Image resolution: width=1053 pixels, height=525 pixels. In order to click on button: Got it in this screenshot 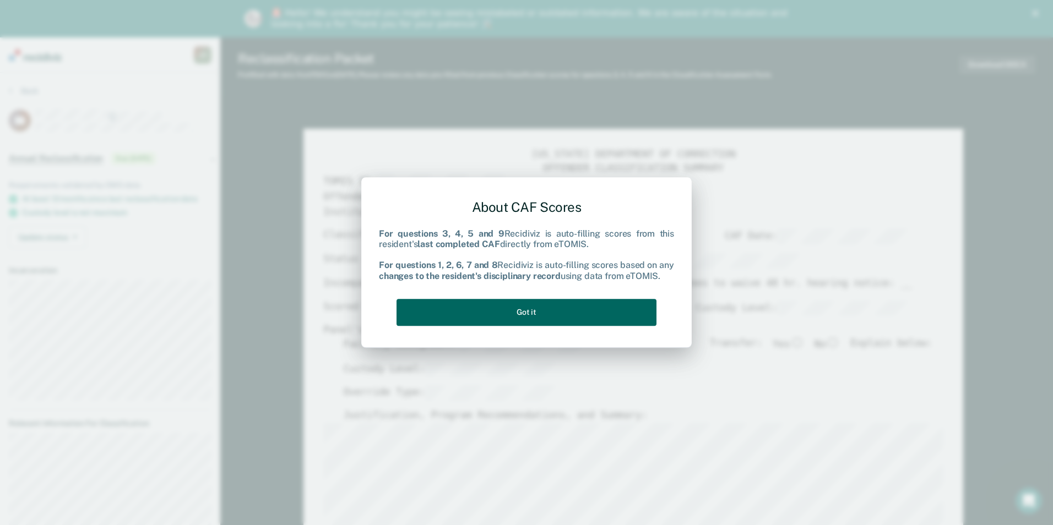, I will do `click(526, 312)`.